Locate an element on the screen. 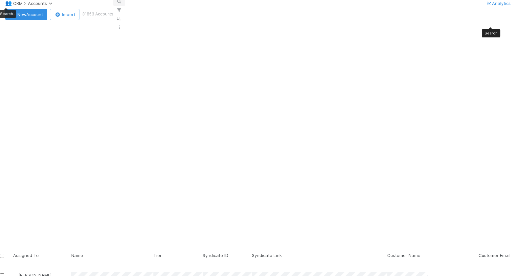 Image resolution: width=516 pixels, height=276 pixels. button: Import is located at coordinates (65, 14).